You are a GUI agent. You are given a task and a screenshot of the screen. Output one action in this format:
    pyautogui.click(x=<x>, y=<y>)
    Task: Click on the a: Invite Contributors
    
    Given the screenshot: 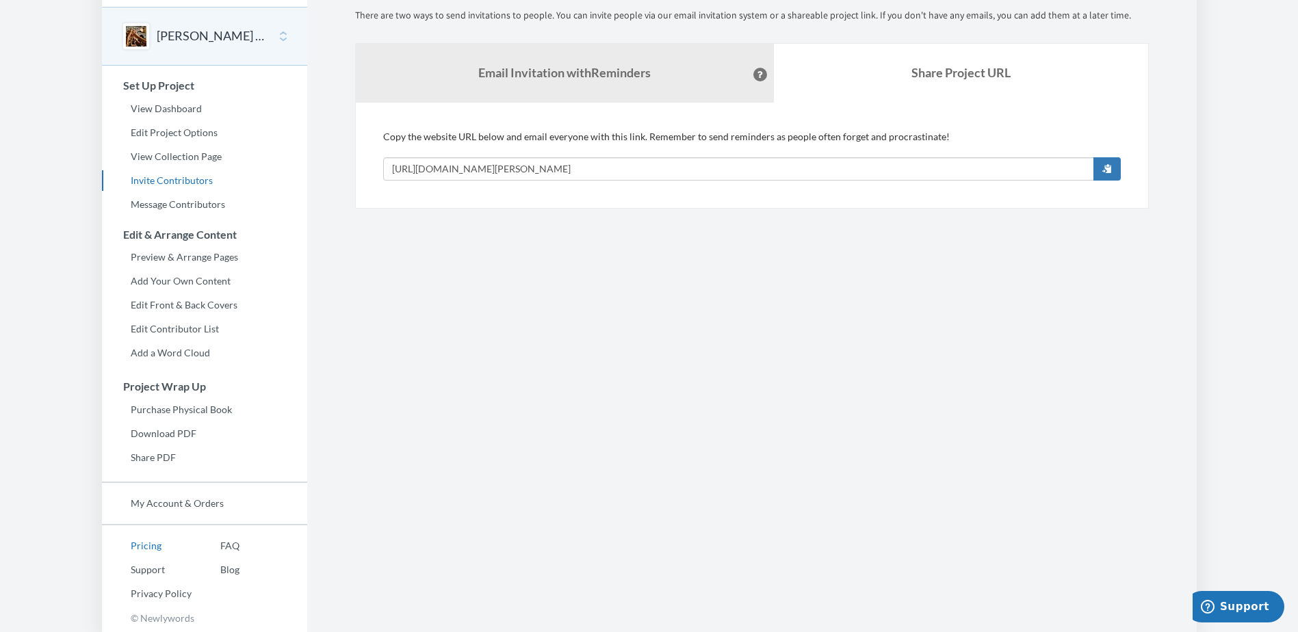 What is the action you would take?
    pyautogui.click(x=205, y=181)
    